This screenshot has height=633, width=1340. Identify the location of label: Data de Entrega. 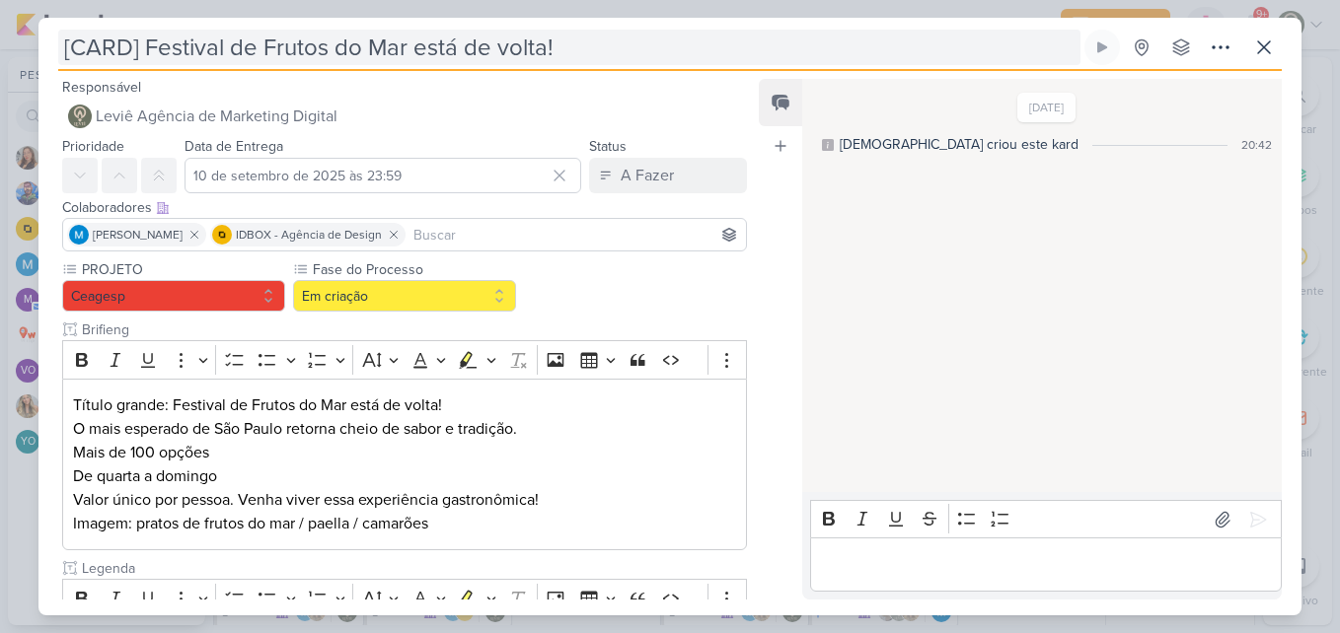
(234, 146).